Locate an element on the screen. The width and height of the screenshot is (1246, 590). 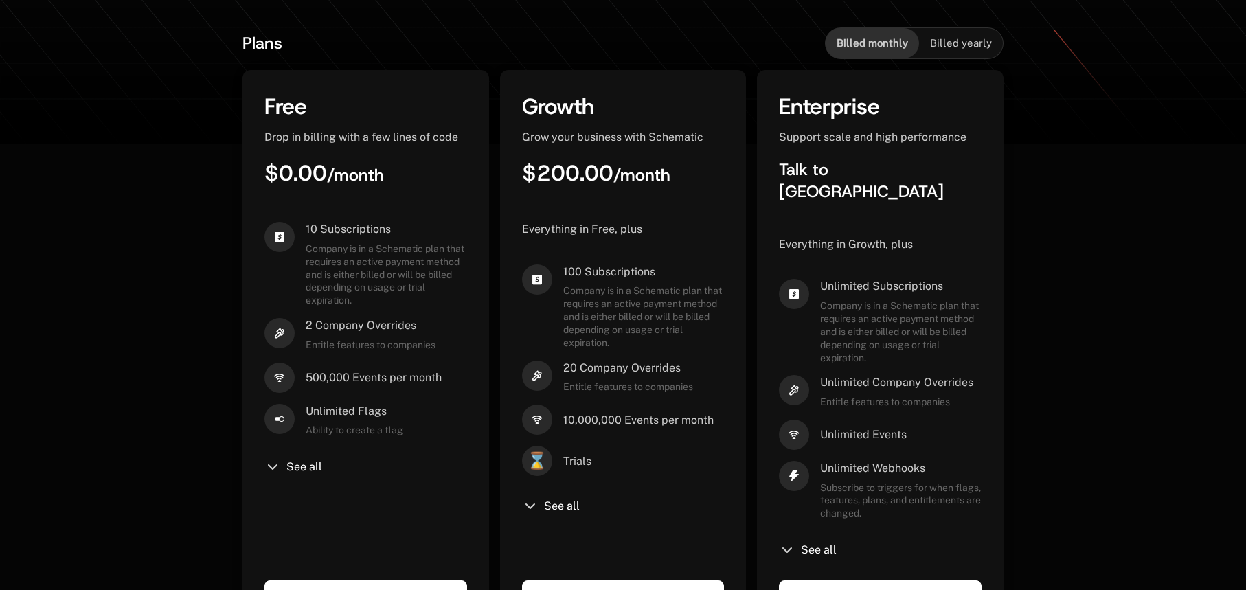
span: Ability to create a flag is located at coordinates (355, 430).